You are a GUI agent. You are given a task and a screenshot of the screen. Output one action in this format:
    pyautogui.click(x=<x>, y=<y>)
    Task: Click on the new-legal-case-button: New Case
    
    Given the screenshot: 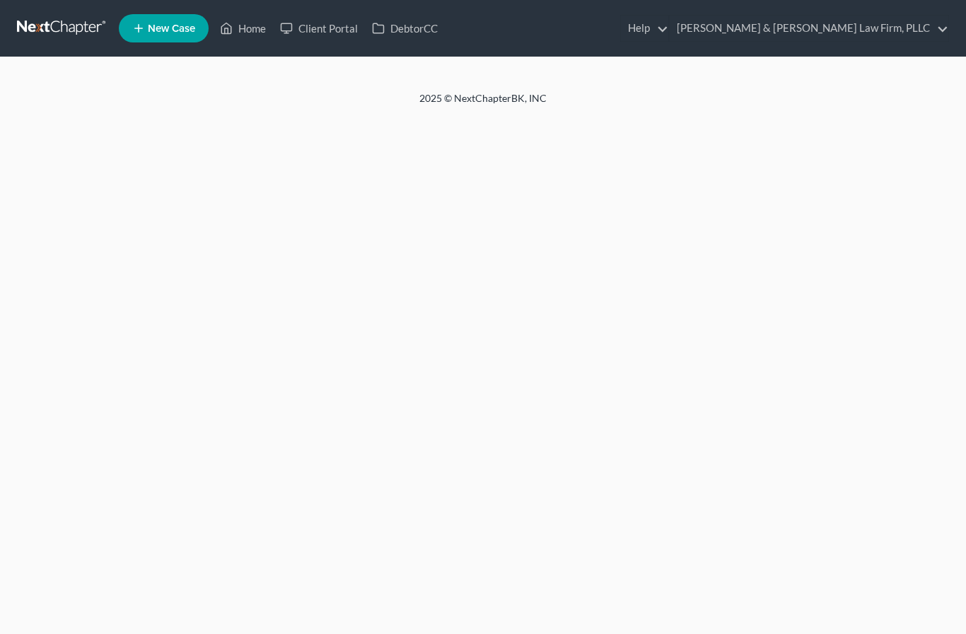 What is the action you would take?
    pyautogui.click(x=163, y=28)
    